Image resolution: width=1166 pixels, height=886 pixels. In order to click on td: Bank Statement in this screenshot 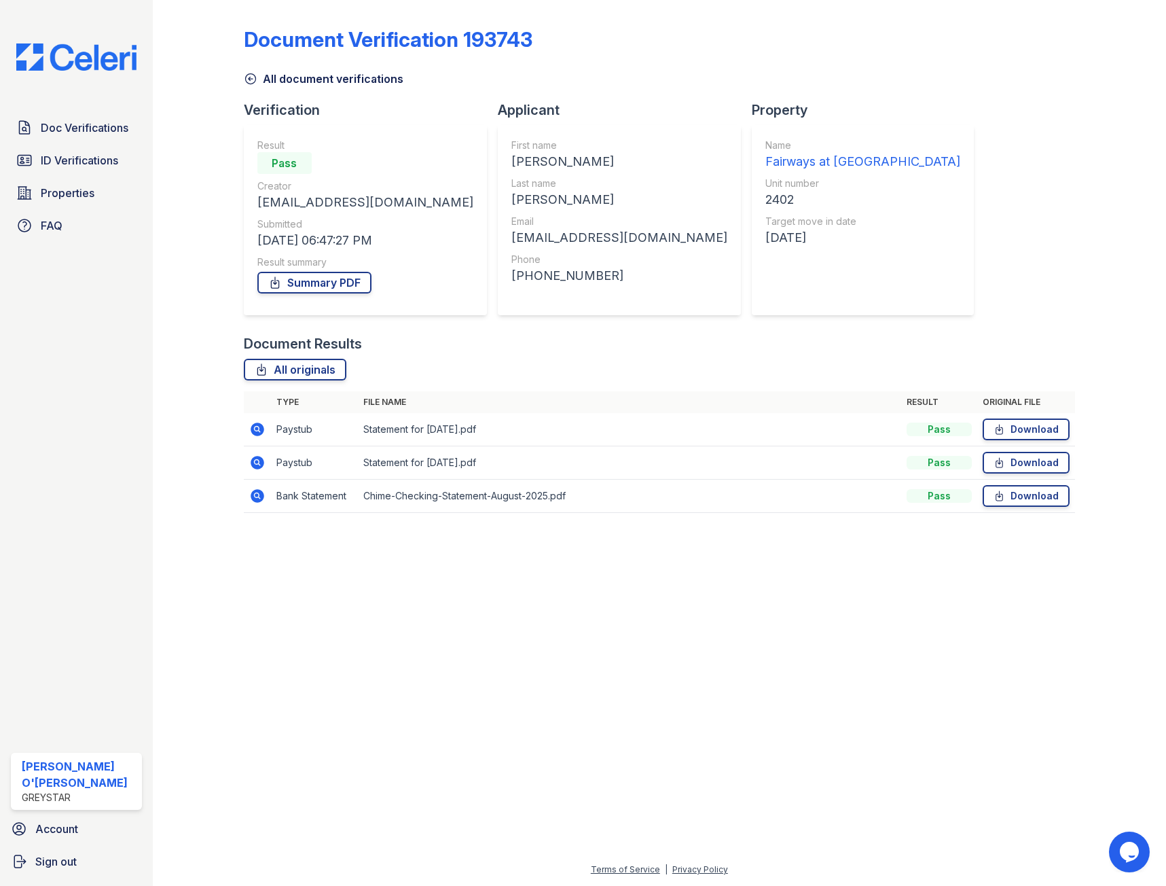, I will do `click(314, 496)`.